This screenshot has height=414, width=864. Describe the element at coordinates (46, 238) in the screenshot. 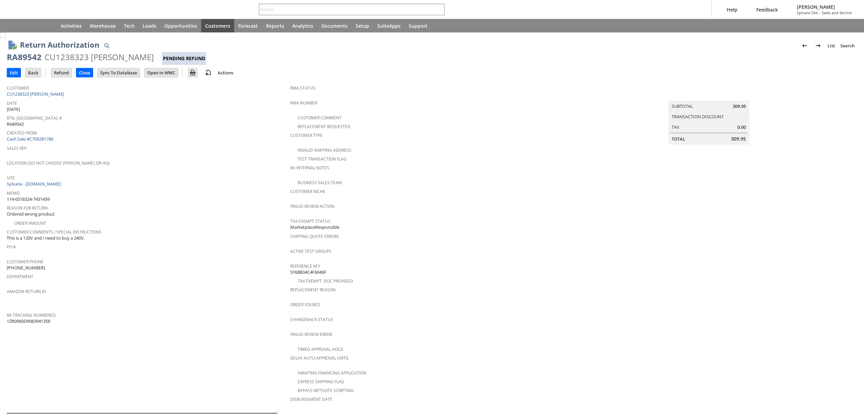

I see `span: This is a 120V and I need to buy a 240V.` at that location.